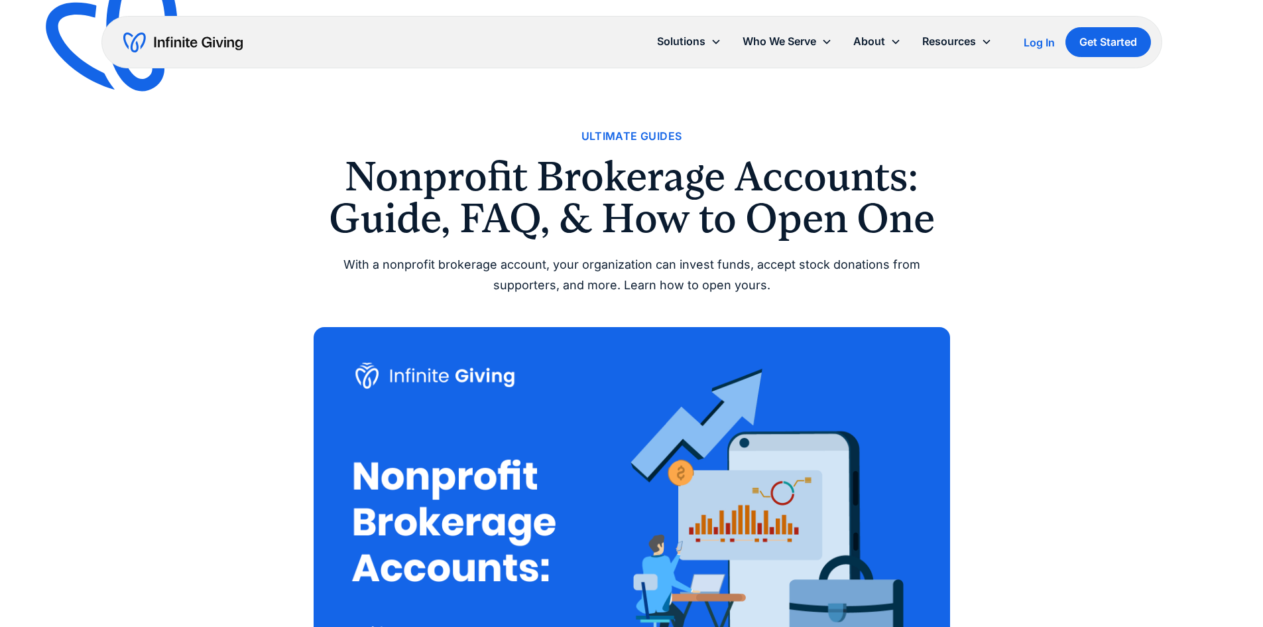 Image resolution: width=1263 pixels, height=627 pixels. What do you see at coordinates (632, 136) in the screenshot?
I see `div: Ultimate Guides` at bounding box center [632, 136].